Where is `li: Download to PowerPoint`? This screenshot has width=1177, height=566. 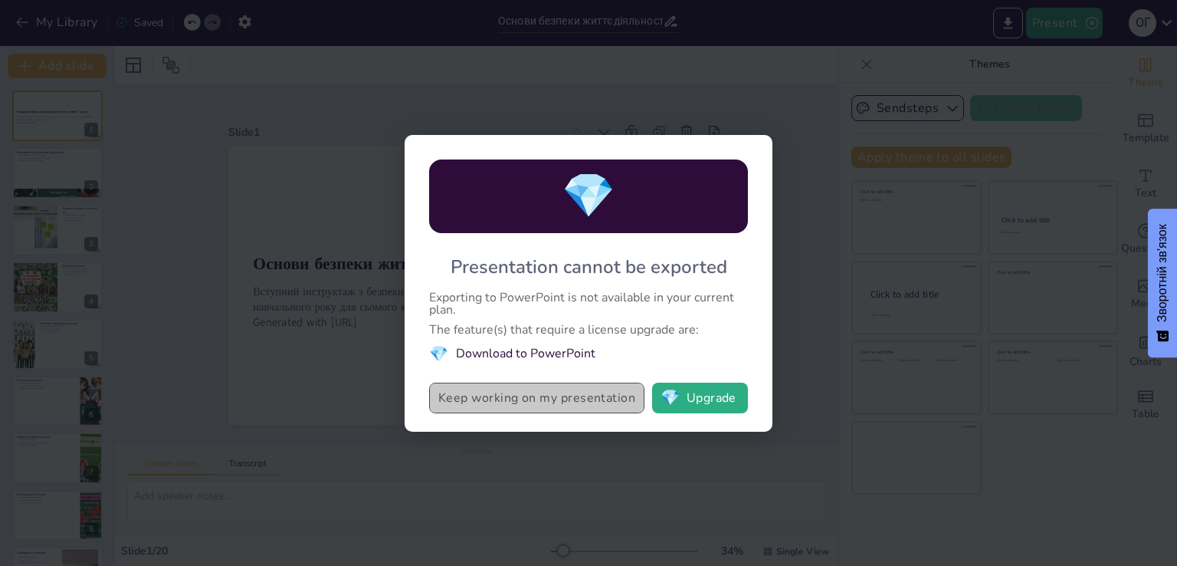 li: Download to PowerPoint is located at coordinates (589, 353).